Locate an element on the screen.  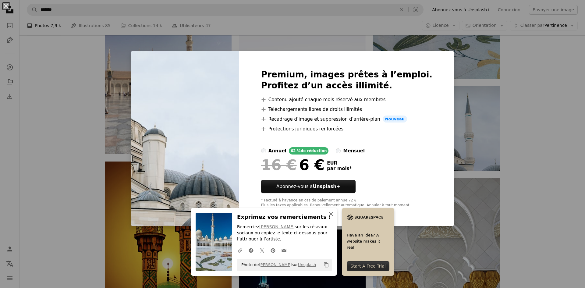
p: Remerciez sur les réseaux sociaux ou copiez le texte ci-dessous pour l’attribuer à l’artiste. is located at coordinates (285, 233).